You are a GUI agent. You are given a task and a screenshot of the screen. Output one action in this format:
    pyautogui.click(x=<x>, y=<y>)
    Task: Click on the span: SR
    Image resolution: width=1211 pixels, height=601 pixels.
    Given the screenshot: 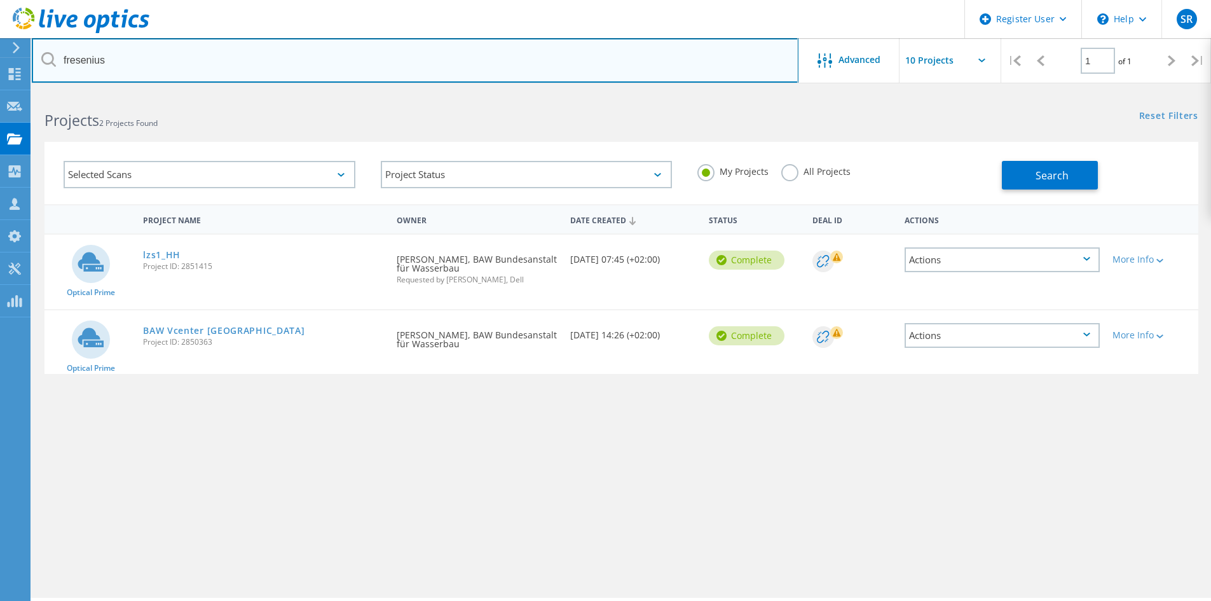 What is the action you would take?
    pyautogui.click(x=1186, y=19)
    